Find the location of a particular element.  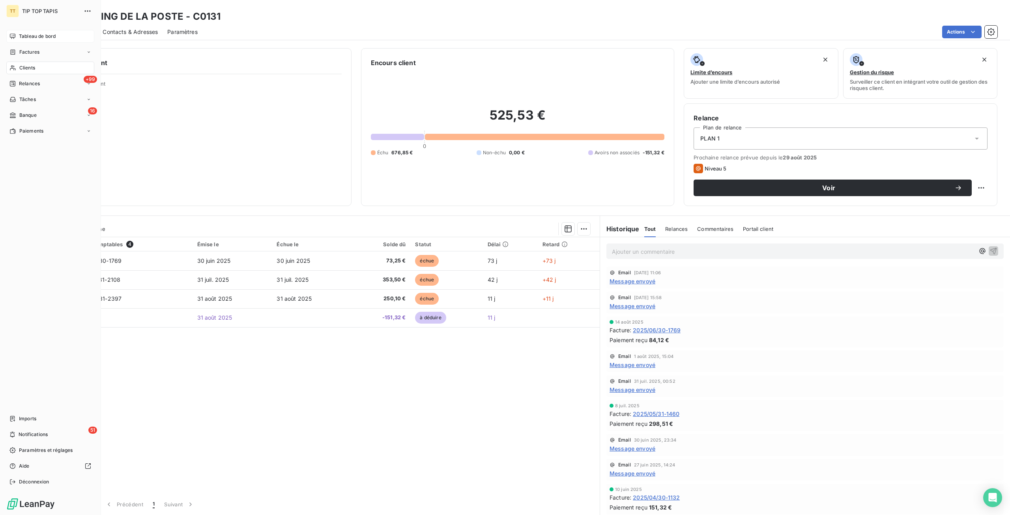

a: Aide is located at coordinates (50, 466).